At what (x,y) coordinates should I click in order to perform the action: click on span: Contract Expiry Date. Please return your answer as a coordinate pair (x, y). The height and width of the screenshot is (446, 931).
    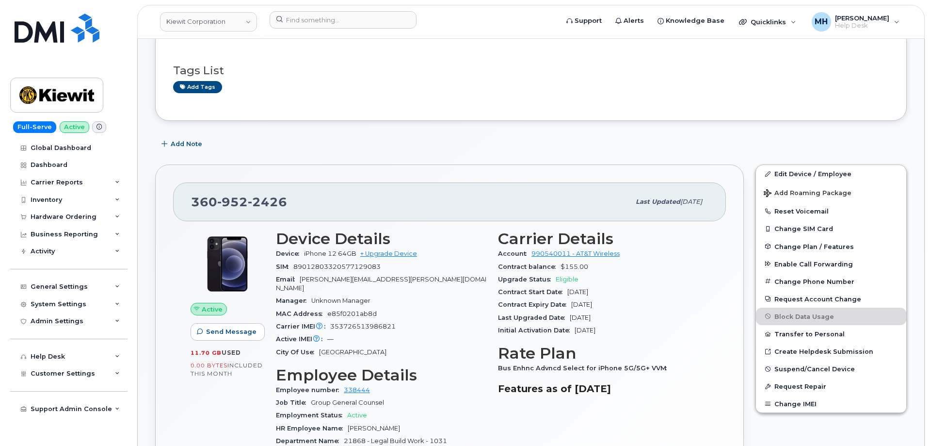
    Looking at the image, I should click on (533, 304).